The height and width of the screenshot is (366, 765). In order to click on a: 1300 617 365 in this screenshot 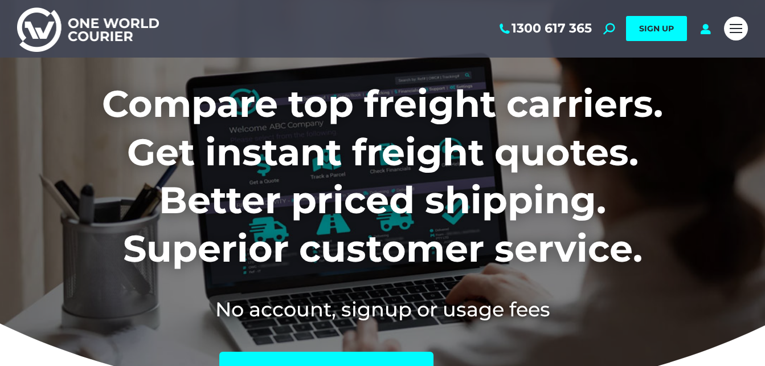, I will do `click(545, 28)`.